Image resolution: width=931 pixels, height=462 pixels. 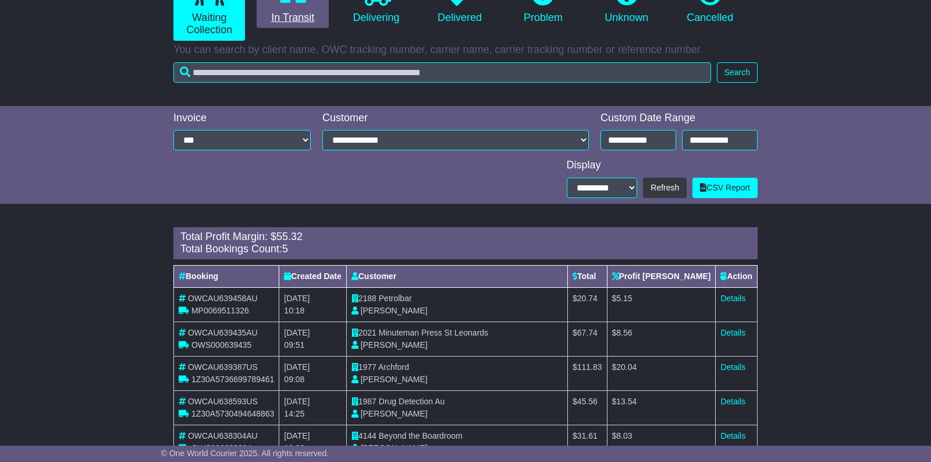 I want to click on span: 10:18, so click(x=294, y=310).